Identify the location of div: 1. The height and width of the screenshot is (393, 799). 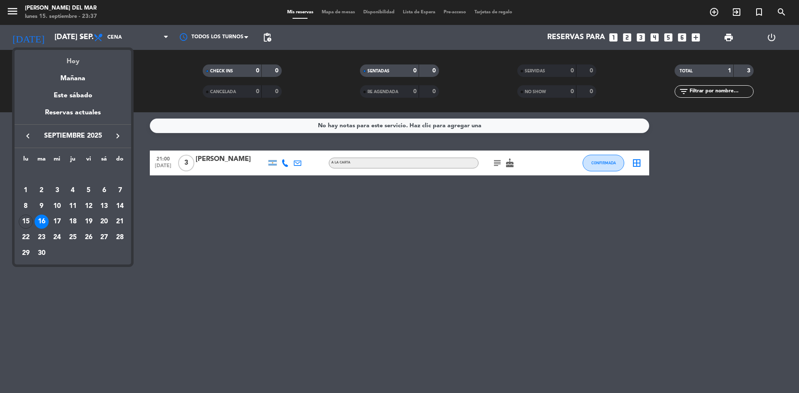
(26, 190).